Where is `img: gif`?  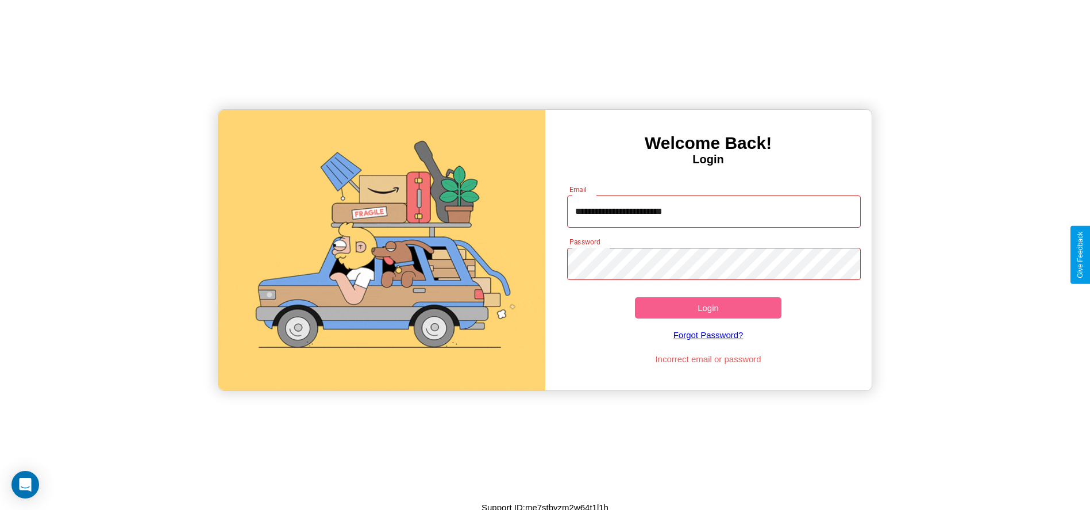
img: gif is located at coordinates (382, 250).